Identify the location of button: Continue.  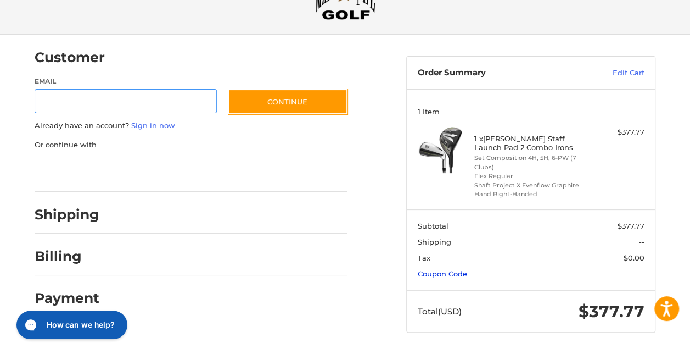
(288, 102).